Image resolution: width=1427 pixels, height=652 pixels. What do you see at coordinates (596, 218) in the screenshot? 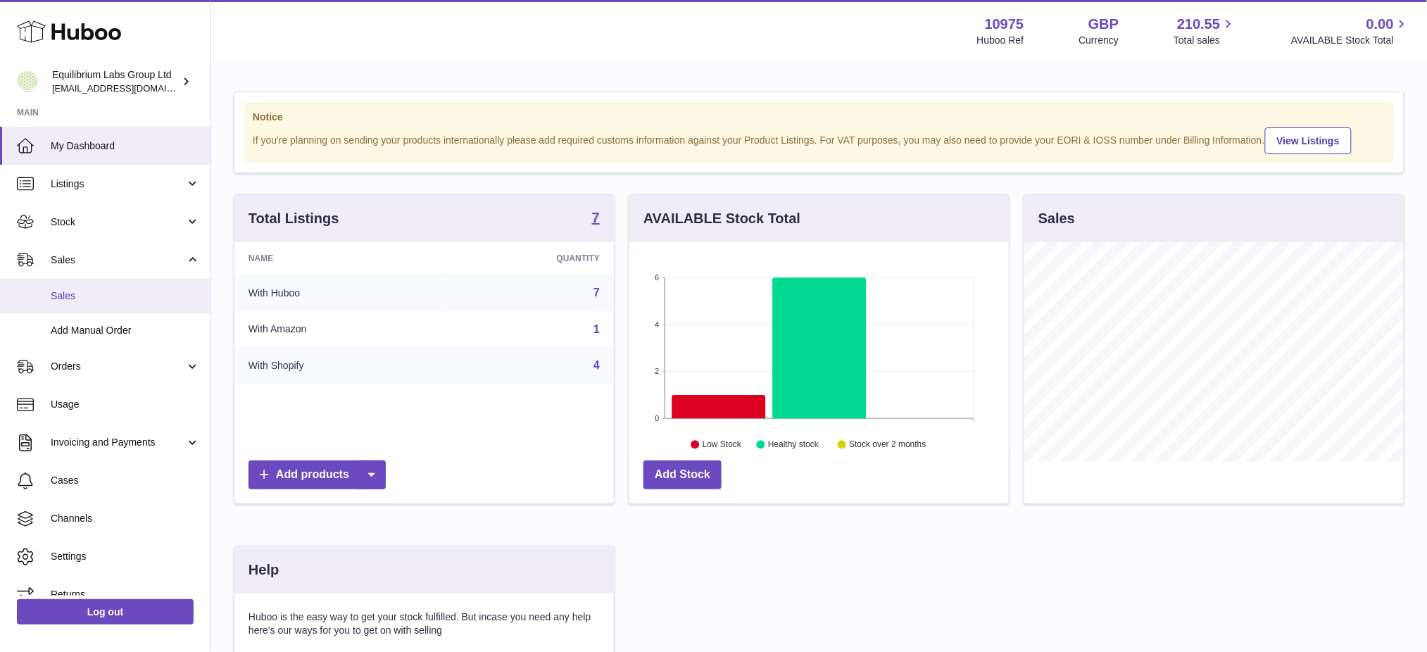
I see `strong: 7` at bounding box center [596, 218].